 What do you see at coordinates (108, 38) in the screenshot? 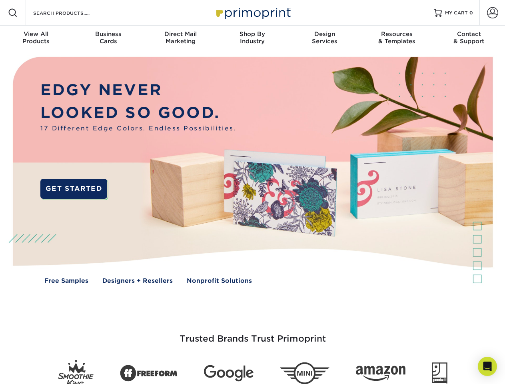
I see `div: Cards` at bounding box center [108, 38].